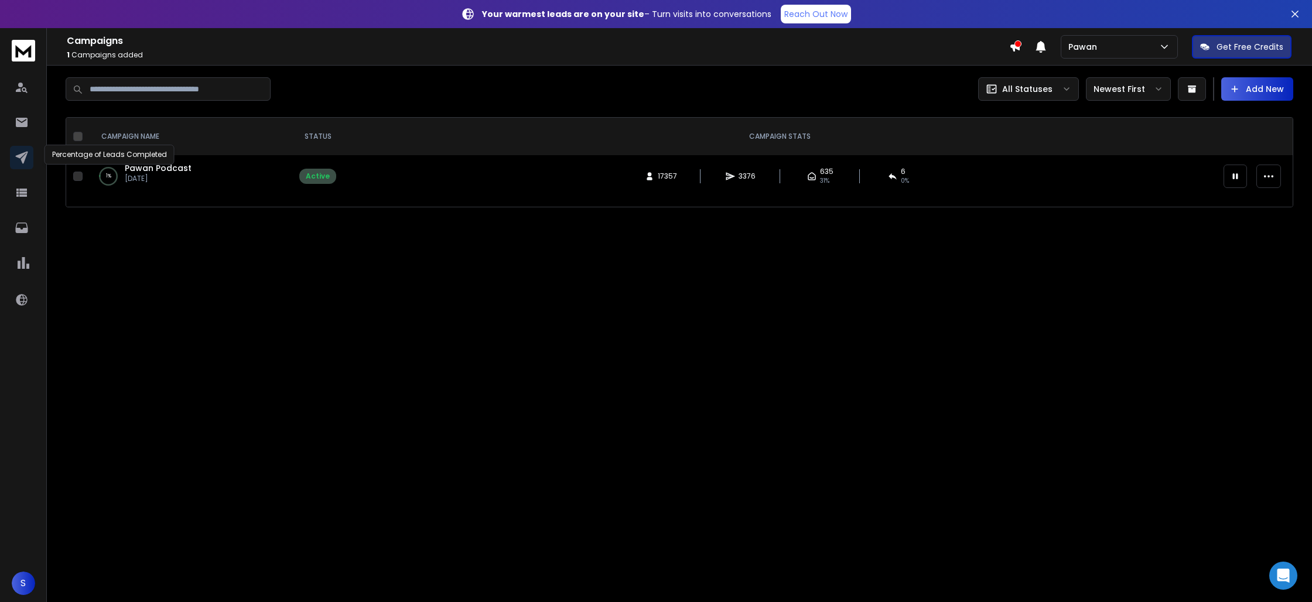  What do you see at coordinates (627, 14) in the screenshot?
I see `p: – Turn visits into conversations` at bounding box center [627, 14].